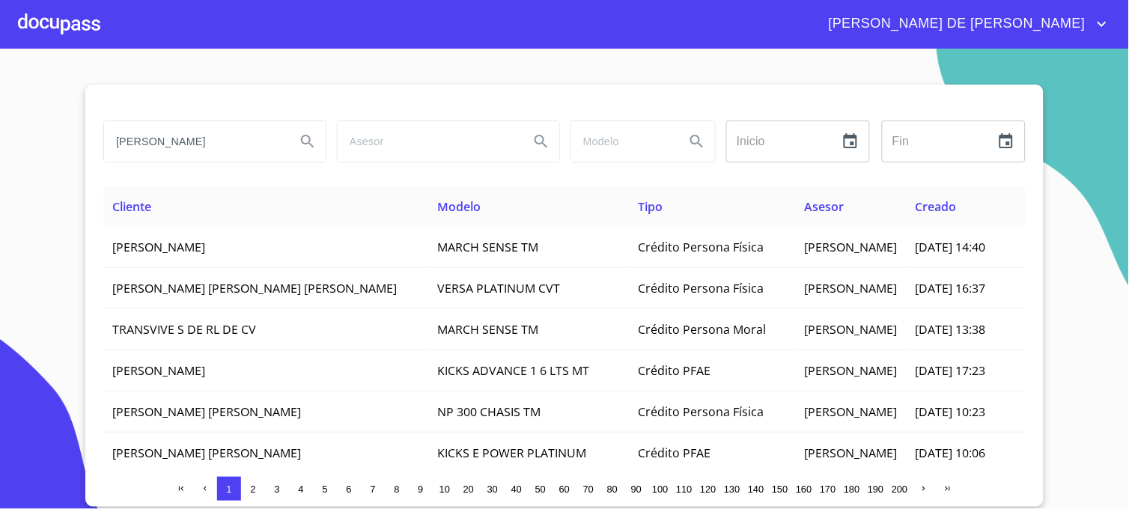 The height and width of the screenshot is (509, 1129). What do you see at coordinates (565, 489) in the screenshot?
I see `button: 60` at bounding box center [565, 489].